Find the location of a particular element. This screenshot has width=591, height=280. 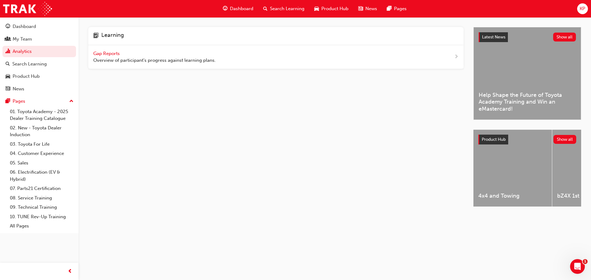

button: KP is located at coordinates (582, 9).